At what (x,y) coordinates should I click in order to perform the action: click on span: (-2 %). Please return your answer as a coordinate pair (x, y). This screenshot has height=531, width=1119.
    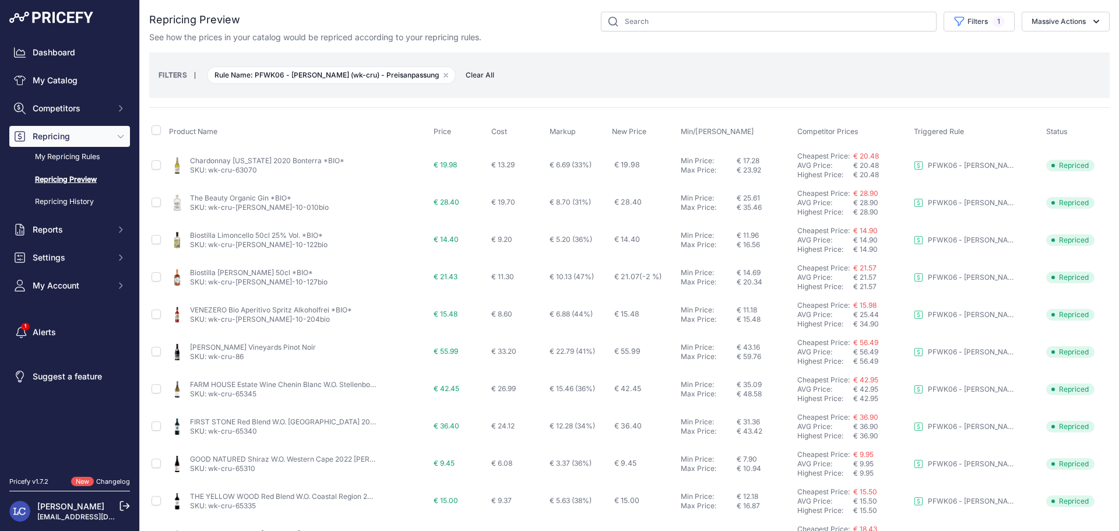
    Looking at the image, I should click on (651, 276).